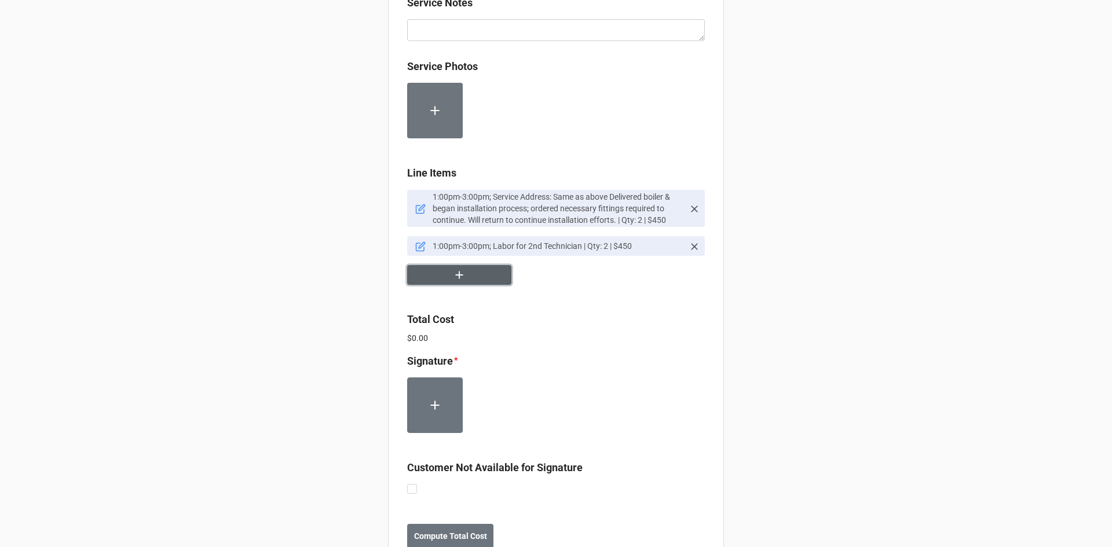 The height and width of the screenshot is (547, 1112). I want to click on label: Customer Not Available for Signature, so click(495, 468).